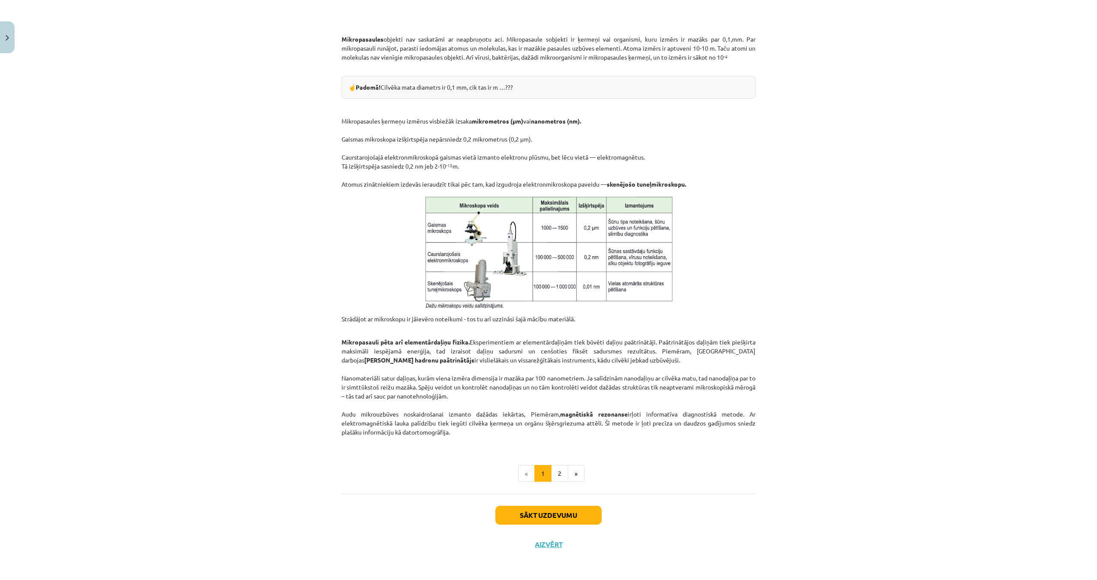 The height and width of the screenshot is (580, 1097). Describe the element at coordinates (549, 387) in the screenshot. I see `p: Eksperimentiem ar elementārdaļiņām tiek būvēti daļiņu paātrinātāji. Paātrinātājos daļiņām tiek pi...` at that location.